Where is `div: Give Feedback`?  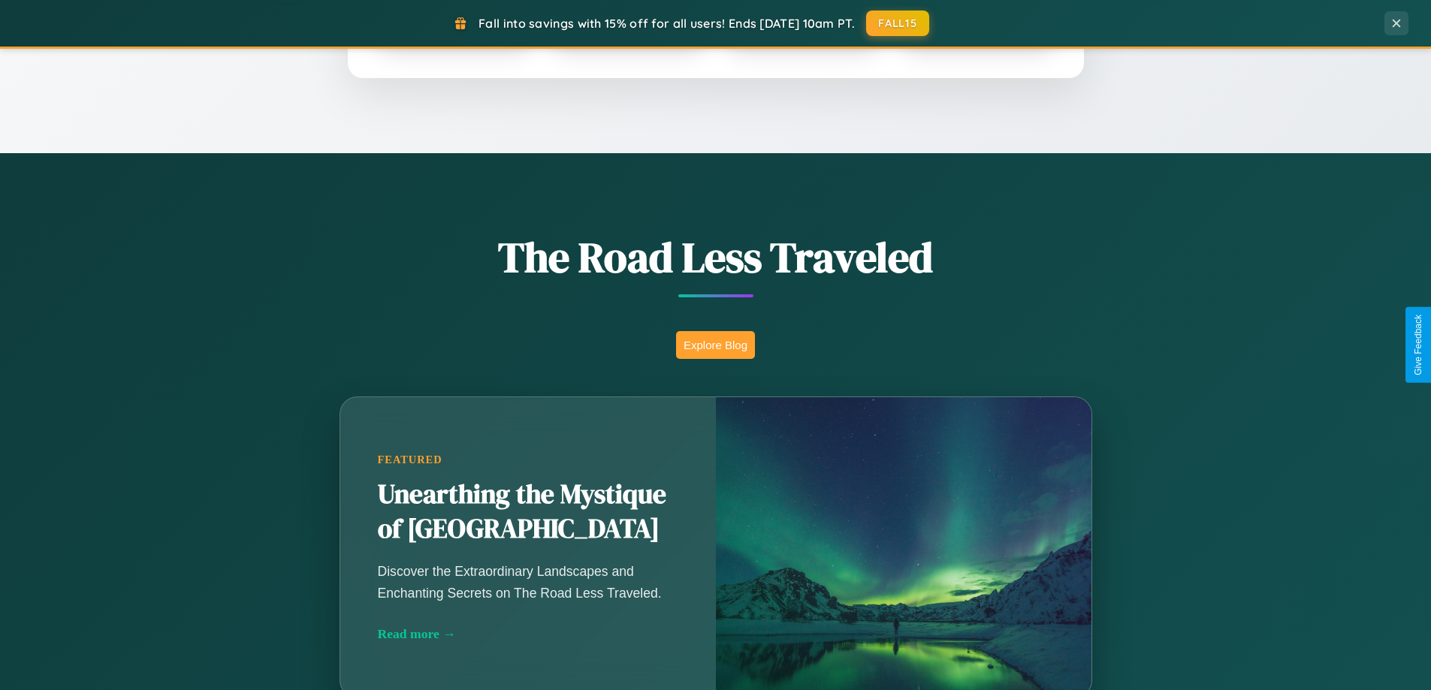 div: Give Feedback is located at coordinates (1418, 345).